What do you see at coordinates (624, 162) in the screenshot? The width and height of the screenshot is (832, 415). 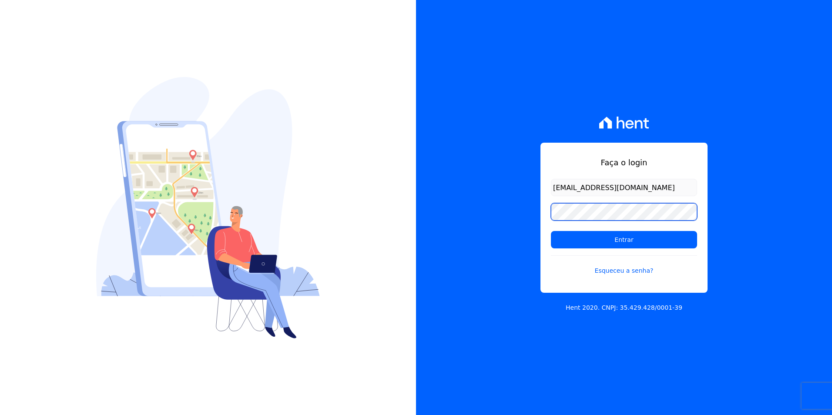 I see `h1: Faça o login` at bounding box center [624, 162].